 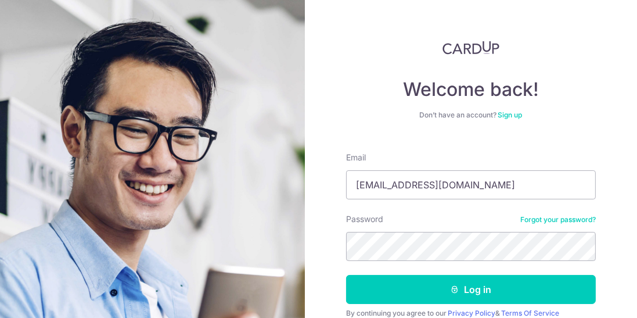 What do you see at coordinates (471, 313) in the screenshot?
I see `div: By continuing you agree to our &` at bounding box center [471, 313].